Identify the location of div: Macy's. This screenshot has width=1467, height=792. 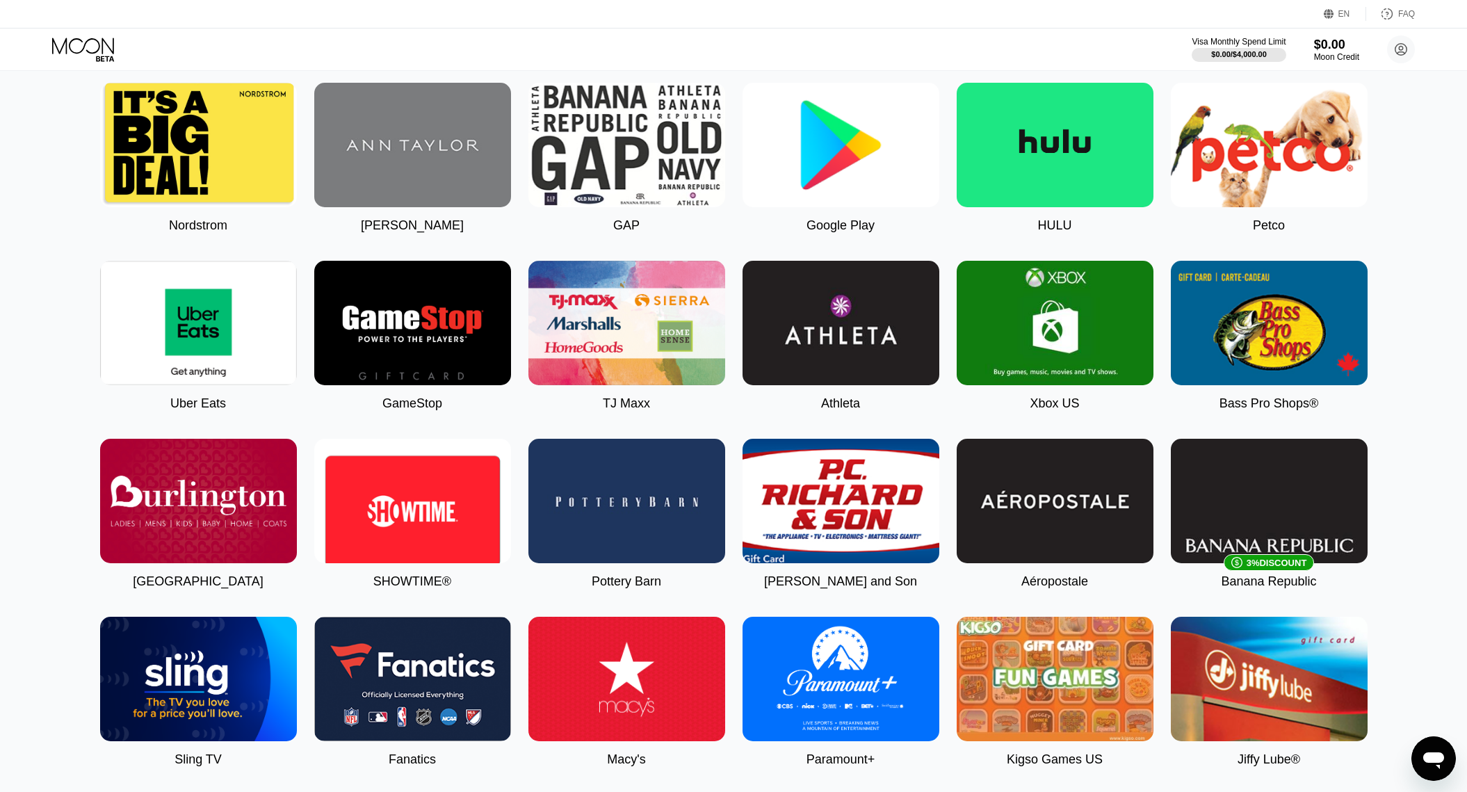
(626, 759).